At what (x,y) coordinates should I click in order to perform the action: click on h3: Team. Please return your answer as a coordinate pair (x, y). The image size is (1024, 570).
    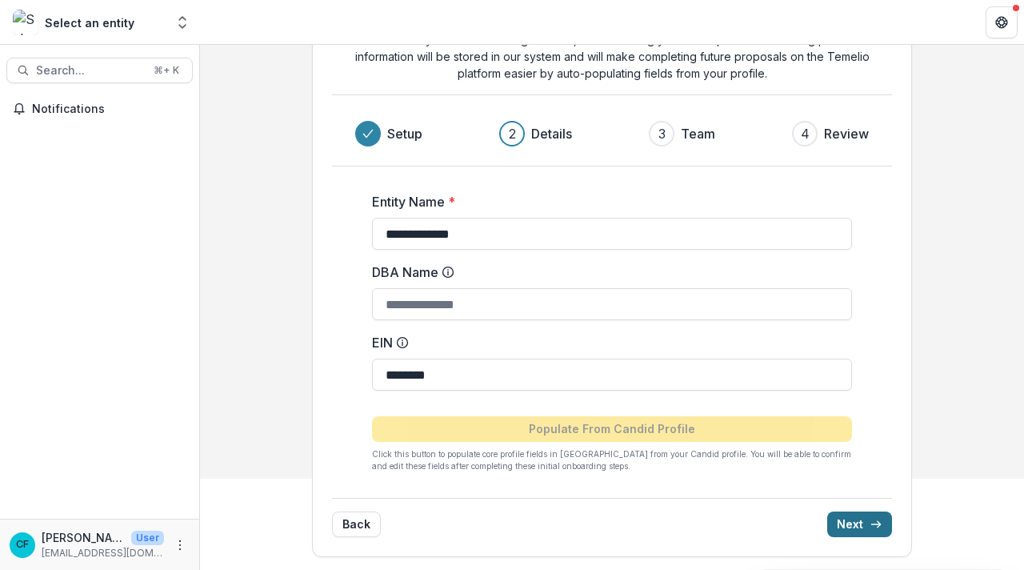
    Looking at the image, I should click on (698, 134).